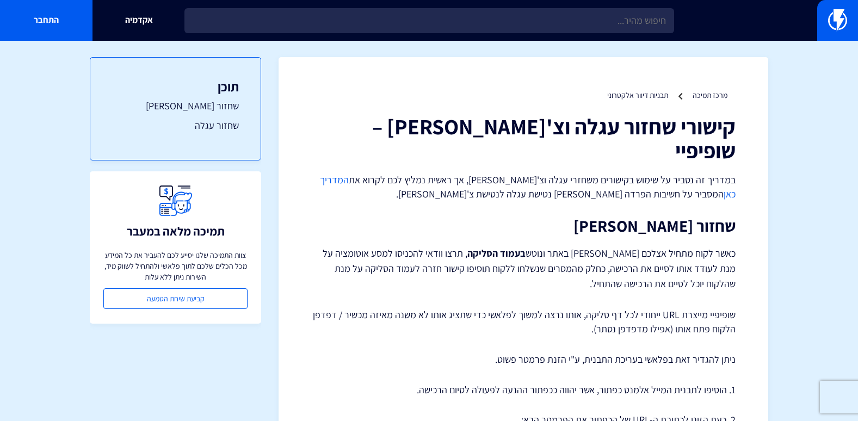 The image size is (858, 421). Describe the element at coordinates (175, 86) in the screenshot. I see `h3: תוכן` at that location.